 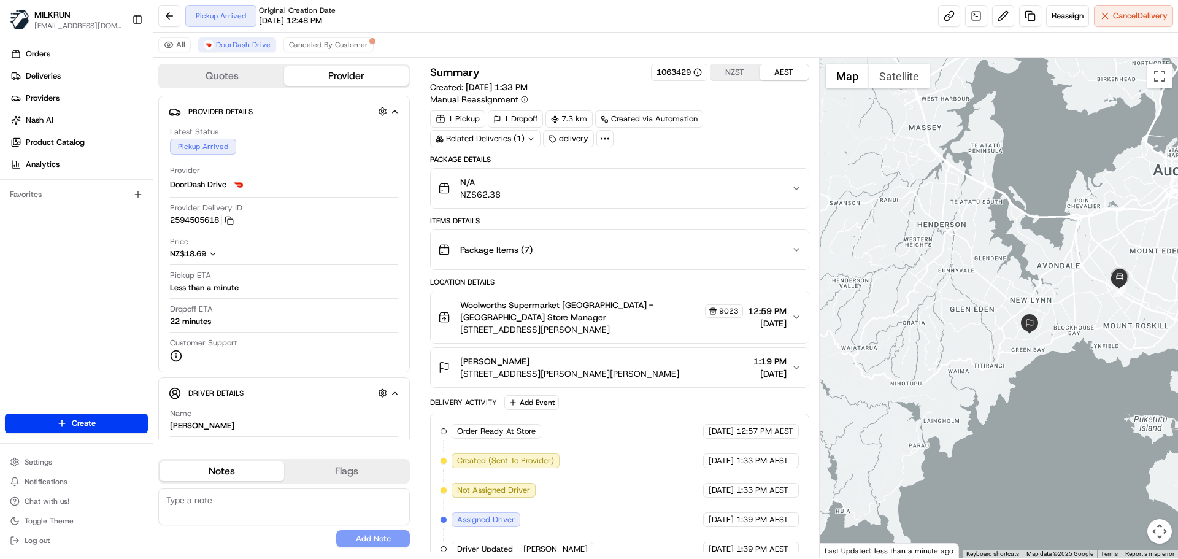 I want to click on span: 9023, so click(x=729, y=311).